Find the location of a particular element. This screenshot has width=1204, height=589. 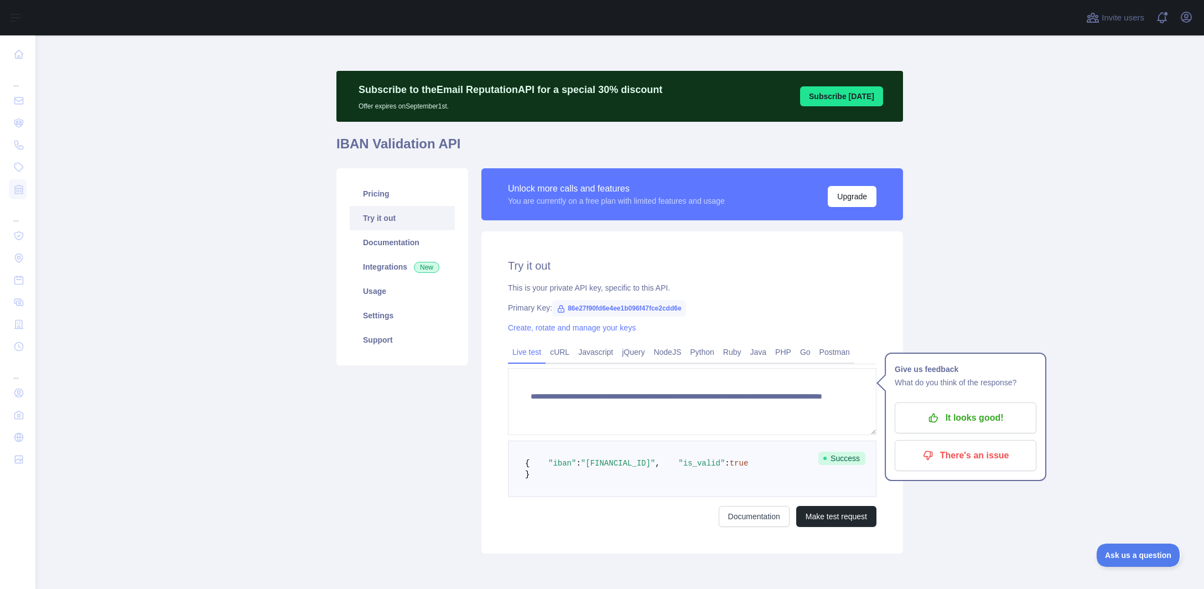

a: Javascript is located at coordinates (595, 352).